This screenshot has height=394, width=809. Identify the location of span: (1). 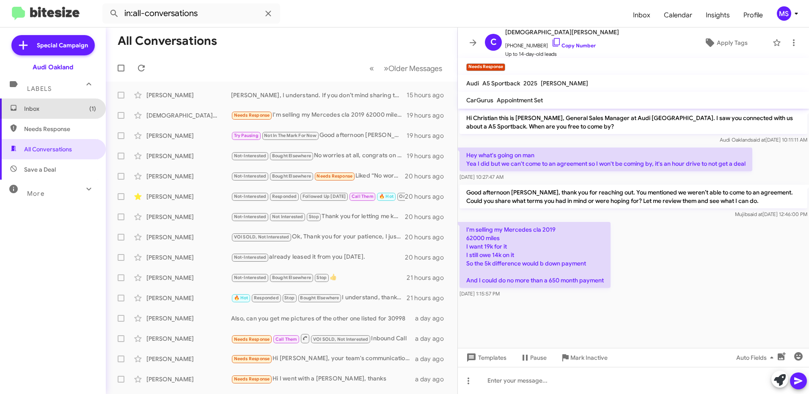
(93, 109).